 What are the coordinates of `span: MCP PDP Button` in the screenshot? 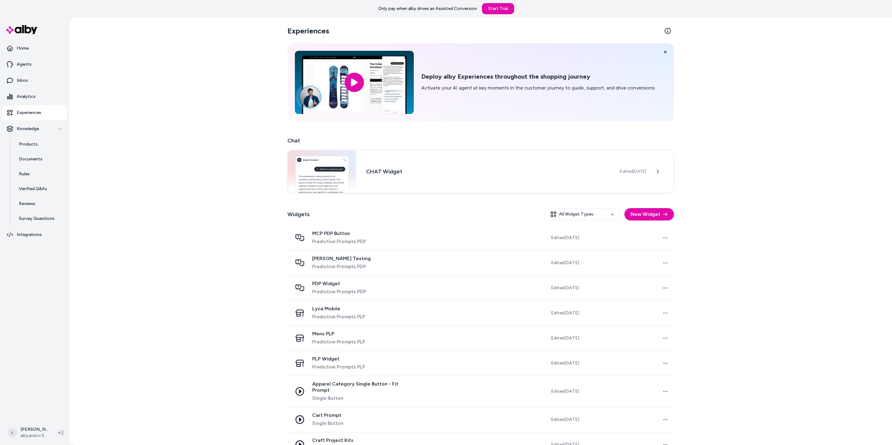 It's located at (339, 234).